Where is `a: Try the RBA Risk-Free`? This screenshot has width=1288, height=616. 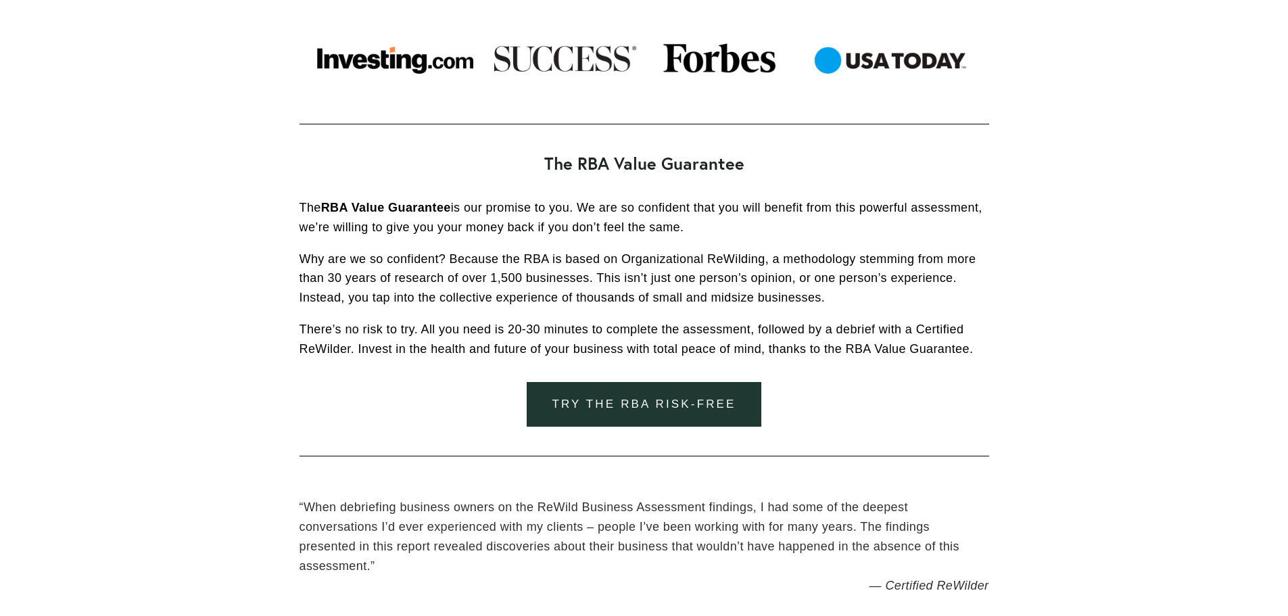
a: Try the RBA Risk-Free is located at coordinates (644, 404).